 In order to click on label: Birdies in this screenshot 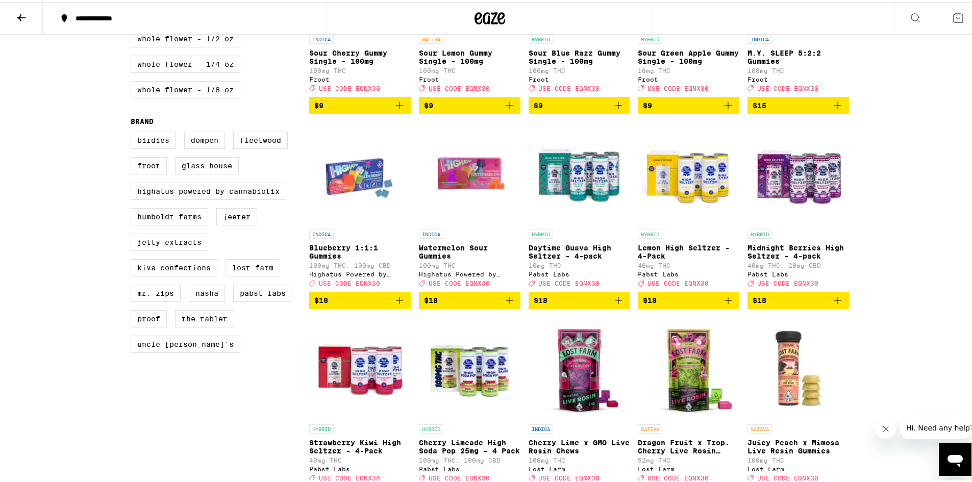, I will do `click(153, 138)`.